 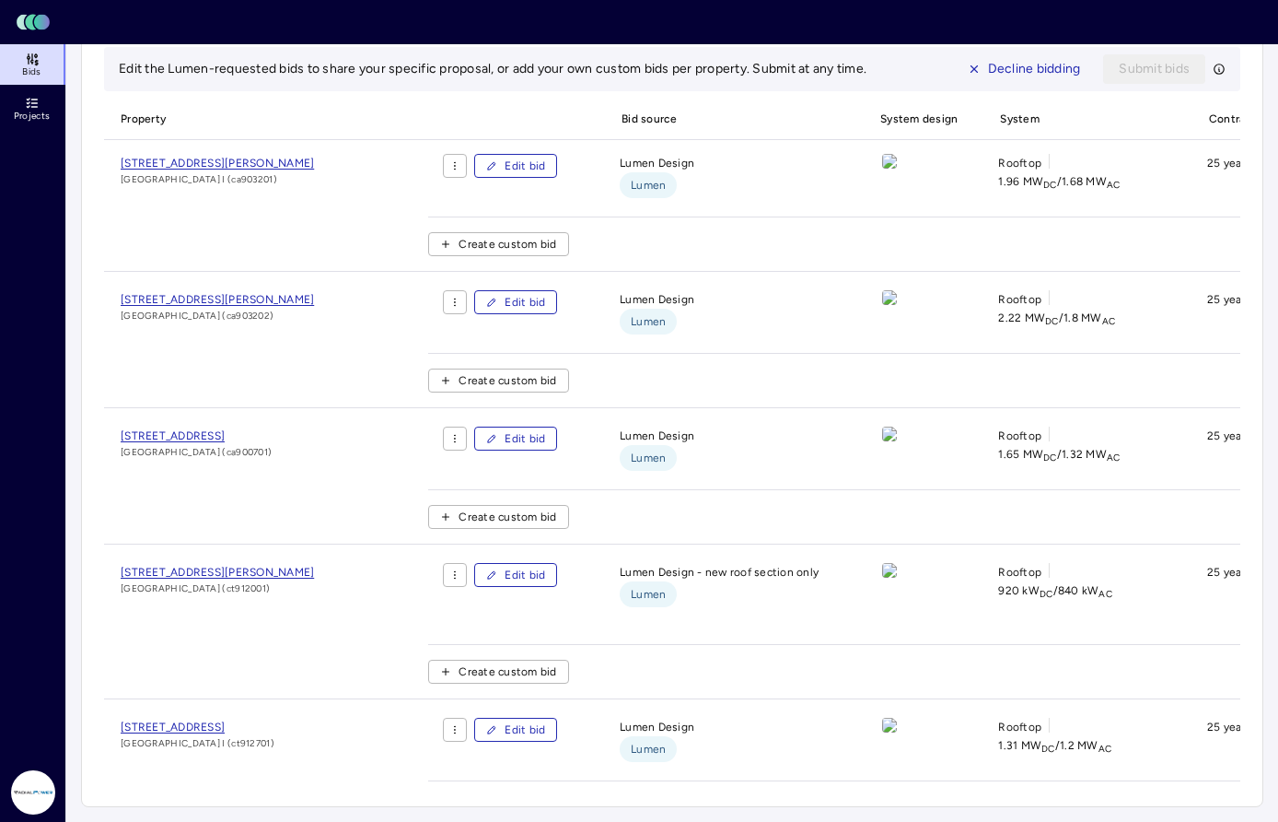 I want to click on span: 1.96 MW / 1.68 MW, so click(x=1059, y=181).